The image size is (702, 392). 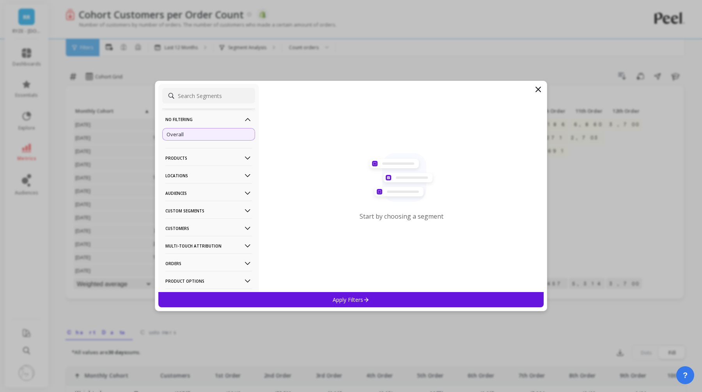 I want to click on p: No filtering, so click(x=209, y=119).